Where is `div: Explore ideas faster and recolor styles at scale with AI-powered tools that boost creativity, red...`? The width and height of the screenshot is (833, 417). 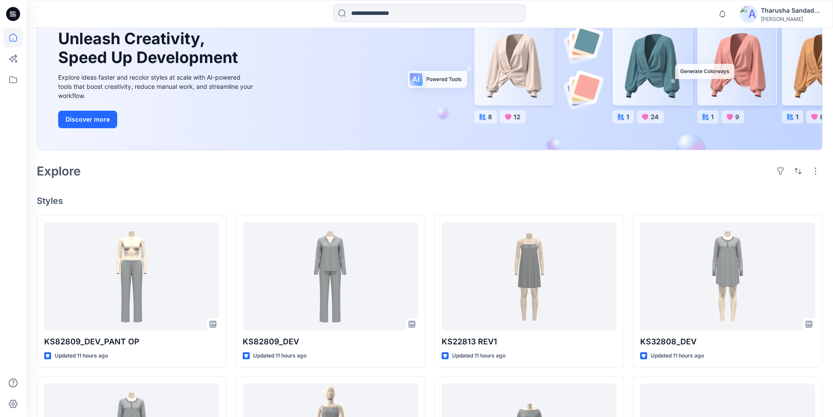 div: Explore ideas faster and recolor styles at scale with AI-powered tools that boost creativity, red... is located at coordinates (156, 86).